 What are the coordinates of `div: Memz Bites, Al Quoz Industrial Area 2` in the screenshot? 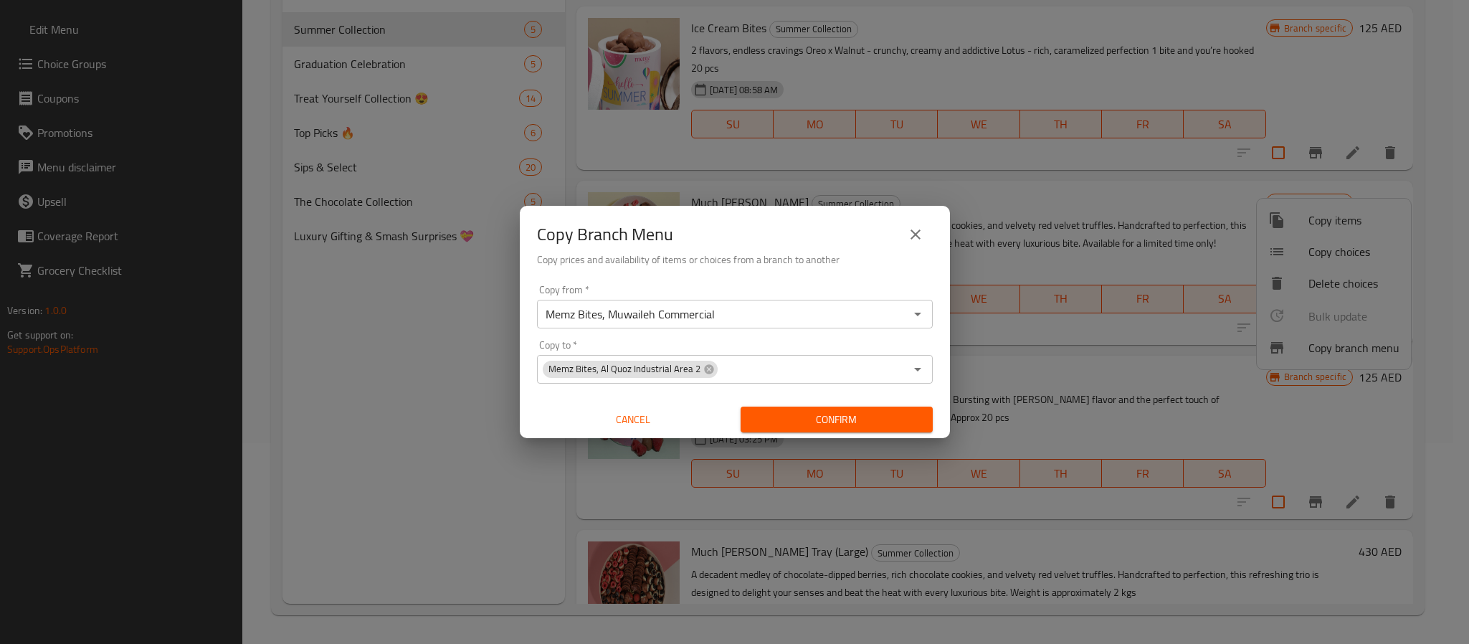 It's located at (630, 369).